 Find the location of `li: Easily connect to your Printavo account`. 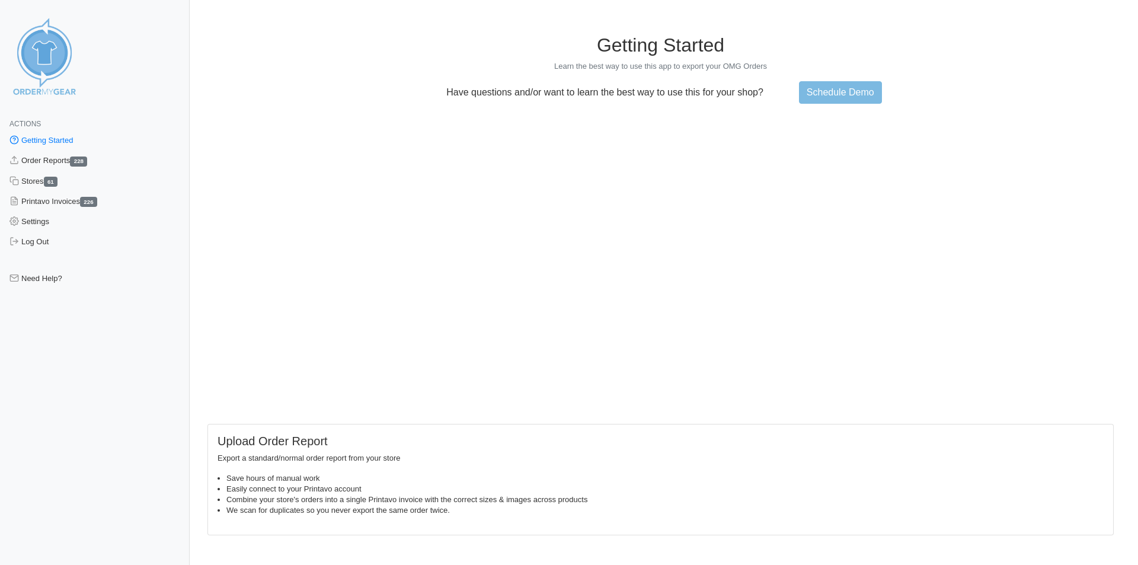

li: Easily connect to your Printavo account is located at coordinates (665, 489).